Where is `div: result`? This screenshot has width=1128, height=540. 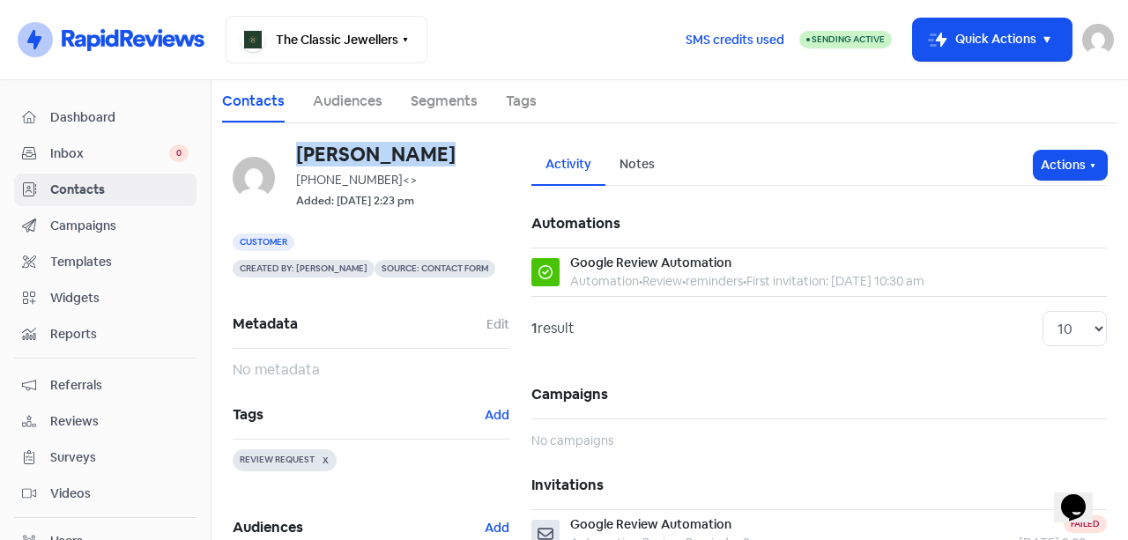 div: result is located at coordinates (553, 329).